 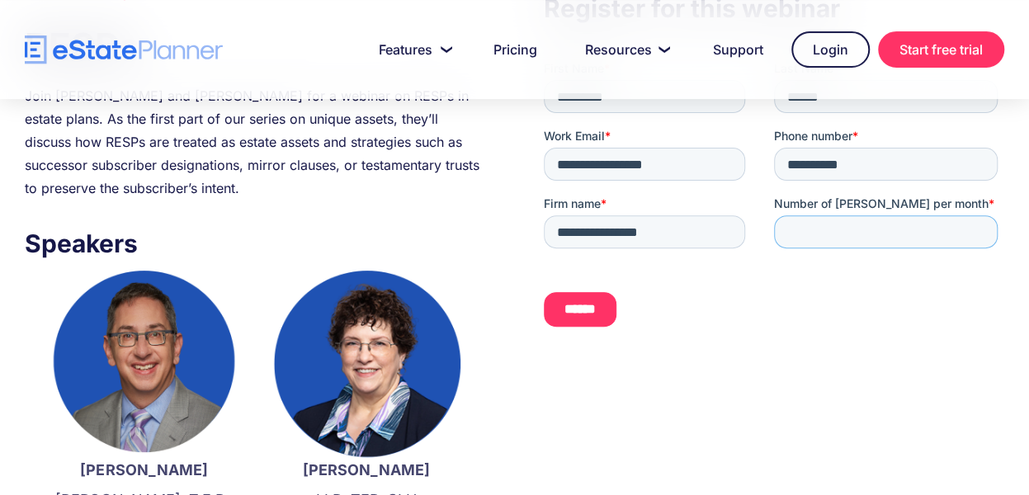 I want to click on a: Features, so click(x=412, y=50).